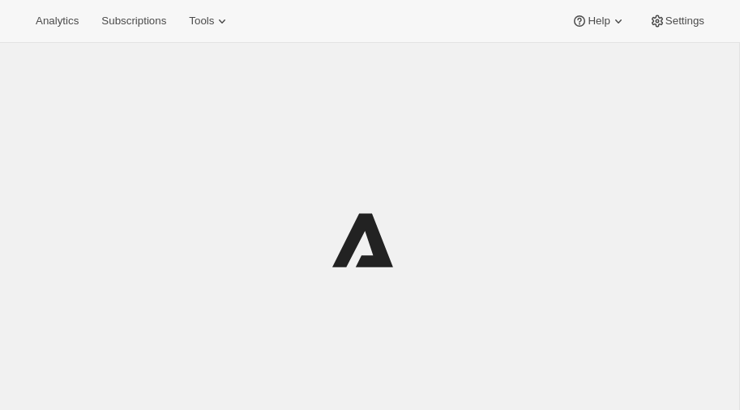 The height and width of the screenshot is (410, 740). What do you see at coordinates (598, 21) in the screenshot?
I see `span: Help` at bounding box center [598, 21].